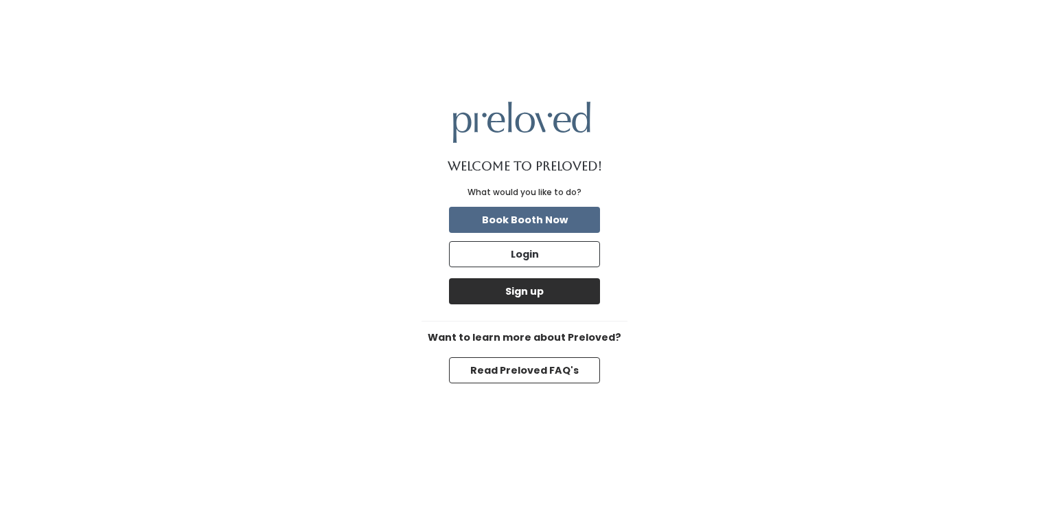 The width and height of the screenshot is (1049, 507). What do you see at coordinates (524, 254) in the screenshot?
I see `button: Login` at bounding box center [524, 254].